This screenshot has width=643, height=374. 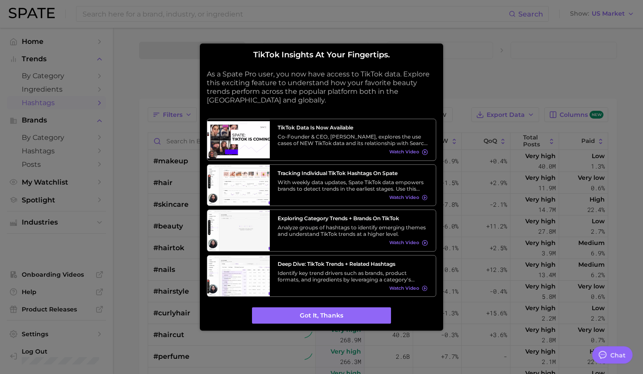 I want to click on a: Deep Dive: TikTok Trends + Related HashtagsIdentify key trend drivers such as brands, product for..., so click(x=322, y=276).